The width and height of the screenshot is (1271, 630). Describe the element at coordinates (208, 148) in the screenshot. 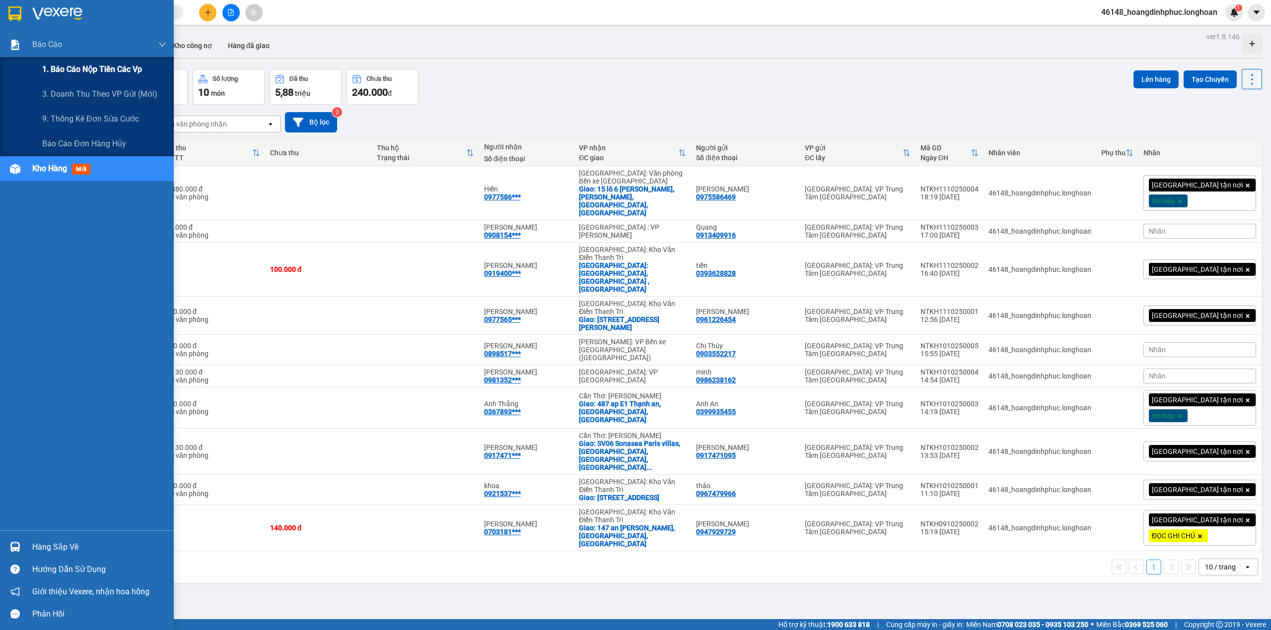

I see `div: Đã thu` at that location.